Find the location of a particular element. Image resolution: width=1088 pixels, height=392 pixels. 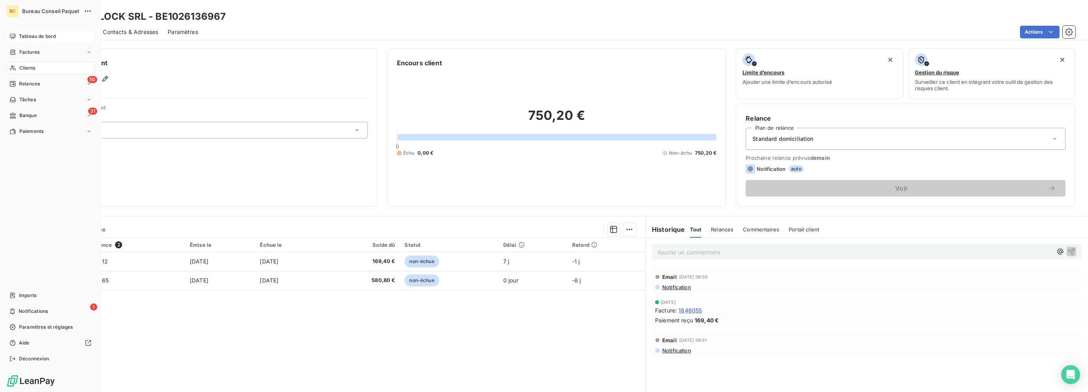

span: Tout is located at coordinates (696, 229).